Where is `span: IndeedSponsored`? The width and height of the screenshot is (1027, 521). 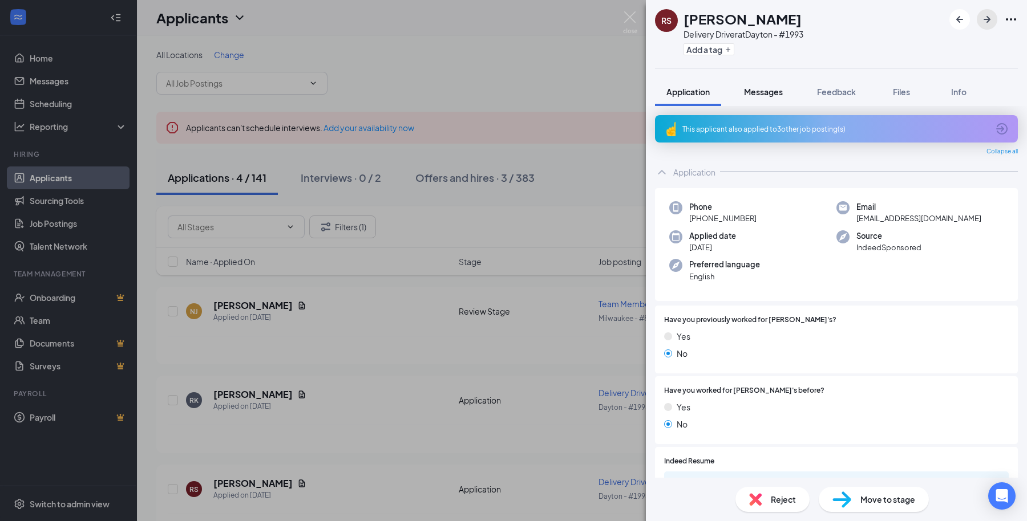 span: IndeedSponsored is located at coordinates (889, 248).